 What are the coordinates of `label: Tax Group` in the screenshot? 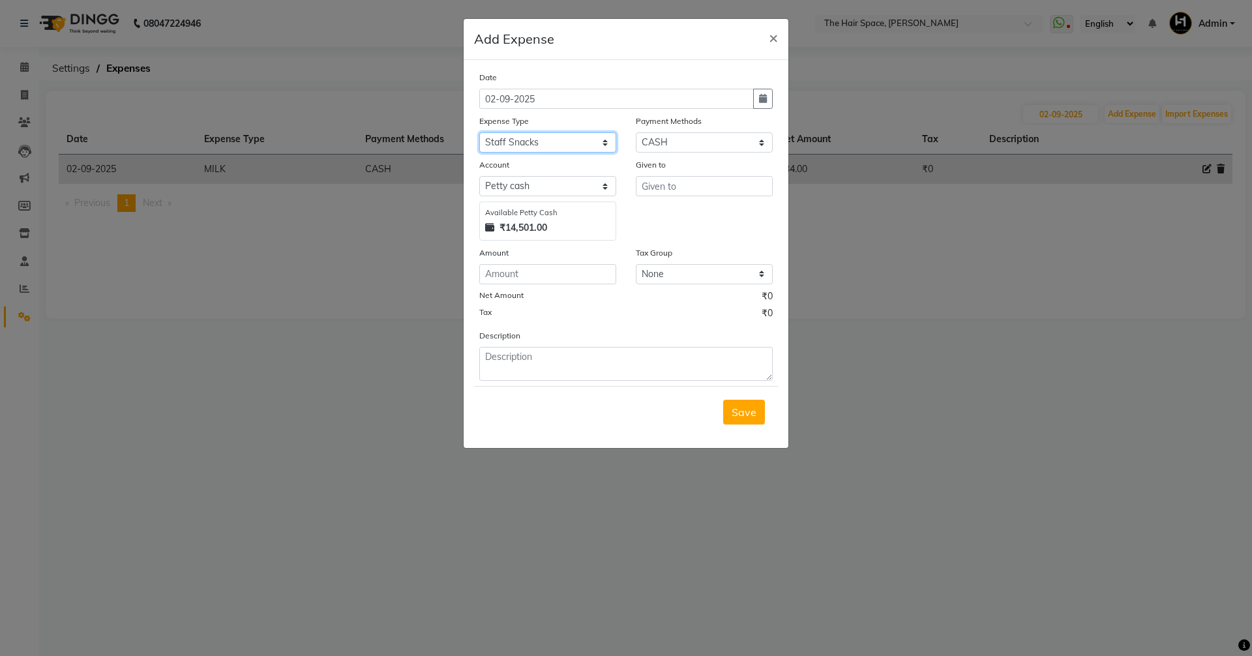 It's located at (654, 253).